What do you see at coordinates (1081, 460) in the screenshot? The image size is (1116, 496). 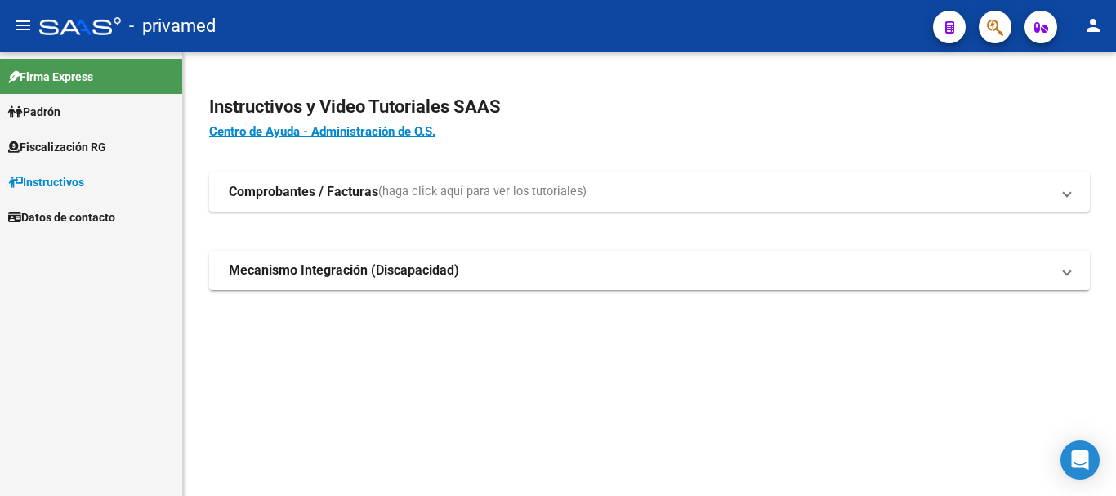 I see `div: Open Intercom Messenger` at bounding box center [1081, 460].